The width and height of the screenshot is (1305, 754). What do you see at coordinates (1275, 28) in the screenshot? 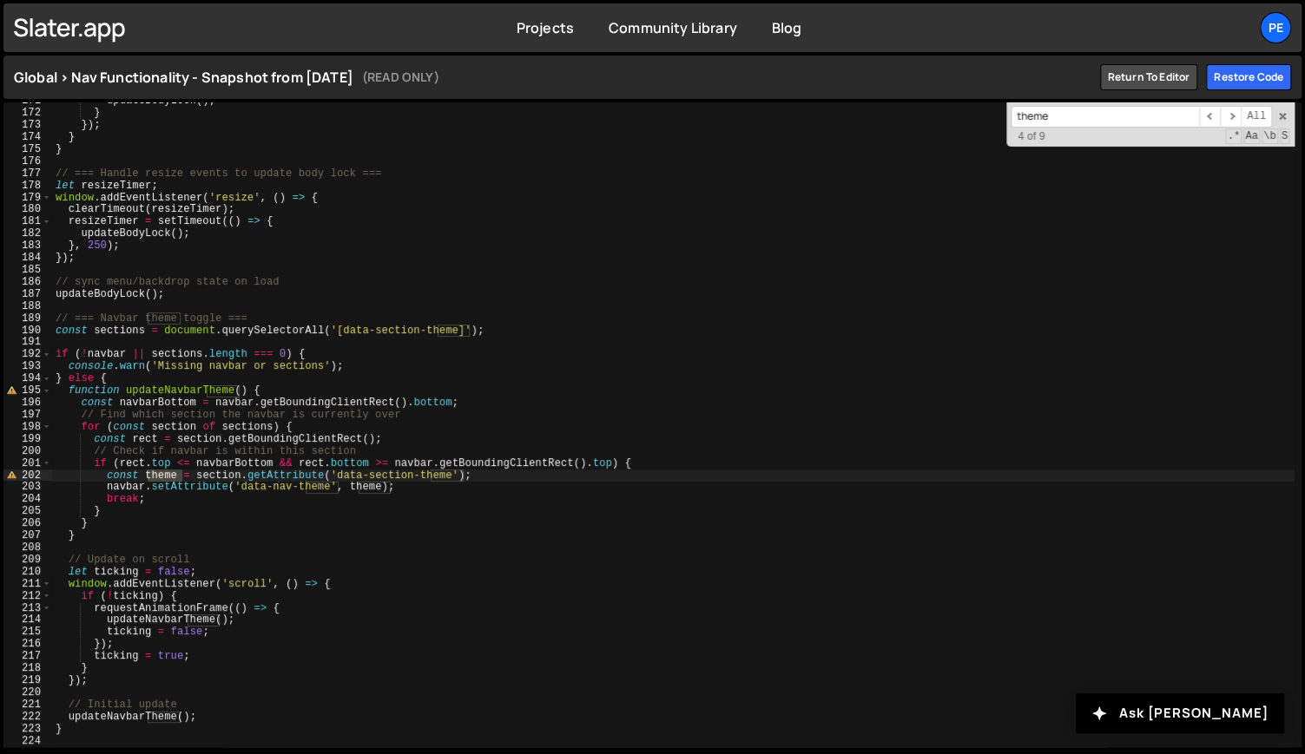
I see `div: Pe` at bounding box center [1275, 28].